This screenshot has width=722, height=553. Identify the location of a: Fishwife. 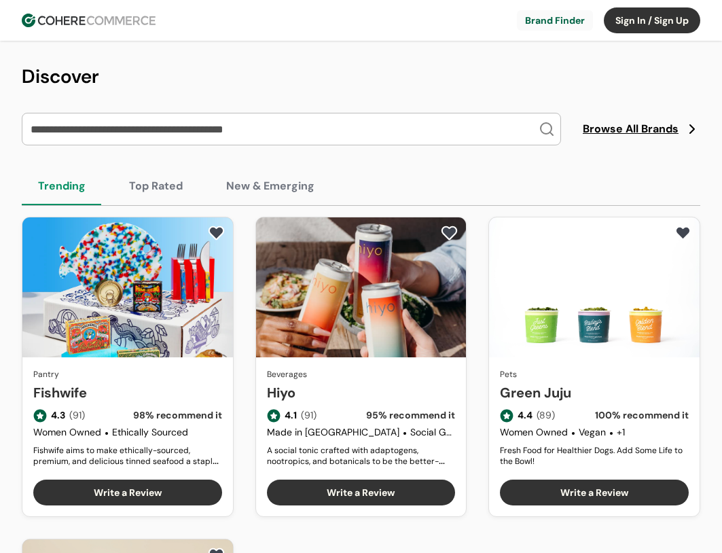
(128, 392).